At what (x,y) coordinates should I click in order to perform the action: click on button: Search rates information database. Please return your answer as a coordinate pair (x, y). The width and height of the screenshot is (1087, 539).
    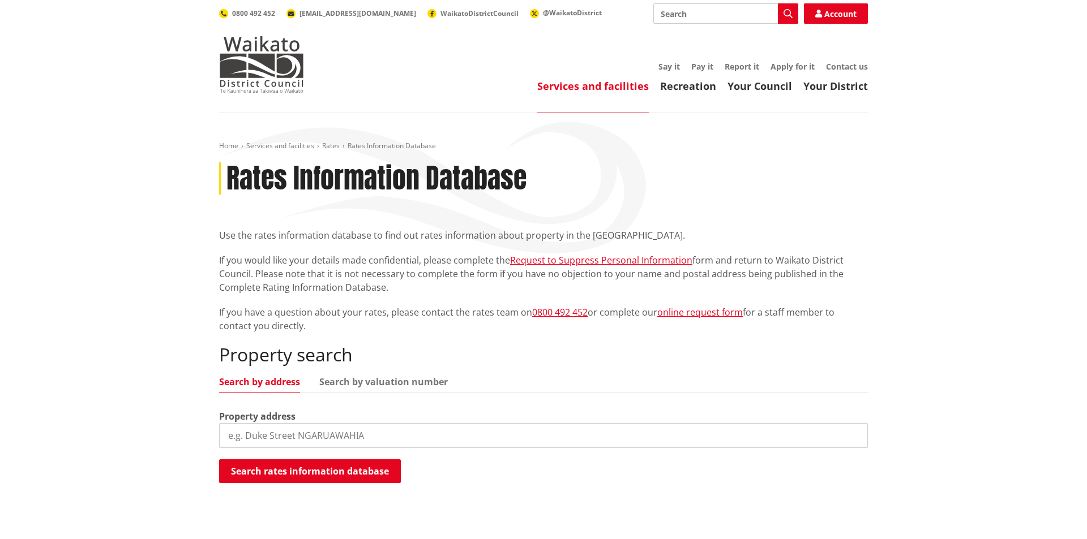
    Looking at the image, I should click on (310, 472).